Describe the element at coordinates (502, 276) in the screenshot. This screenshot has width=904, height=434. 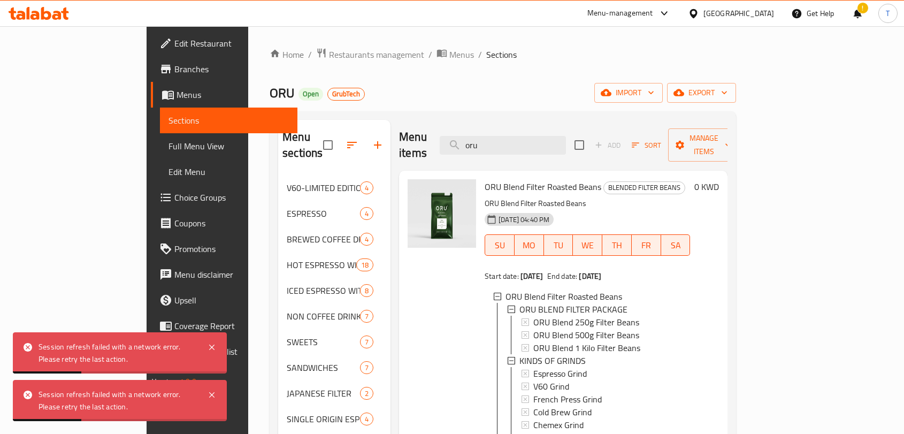
I see `span: Start date:` at that location.